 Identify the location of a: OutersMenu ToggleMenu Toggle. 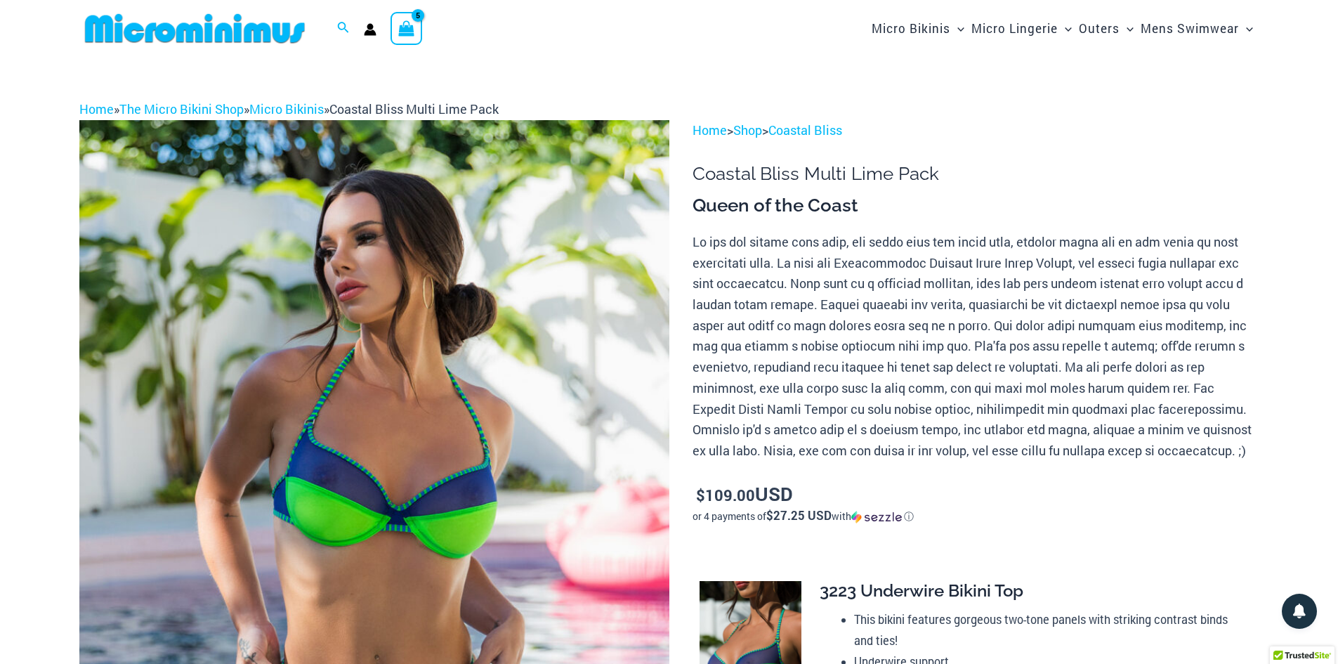
(1106, 28).